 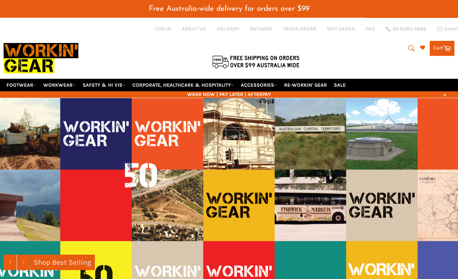 What do you see at coordinates (104, 85) in the screenshot?
I see `a: SAFETY & HI VIS` at bounding box center [104, 85].